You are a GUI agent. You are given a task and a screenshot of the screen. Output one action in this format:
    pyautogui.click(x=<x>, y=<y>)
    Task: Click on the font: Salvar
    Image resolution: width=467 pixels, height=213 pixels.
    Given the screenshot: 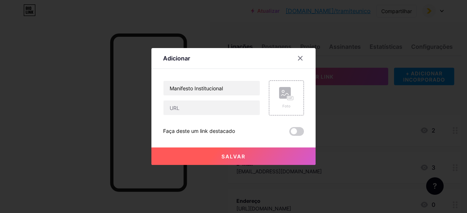 What is the action you would take?
    pyautogui.click(x=233, y=156)
    